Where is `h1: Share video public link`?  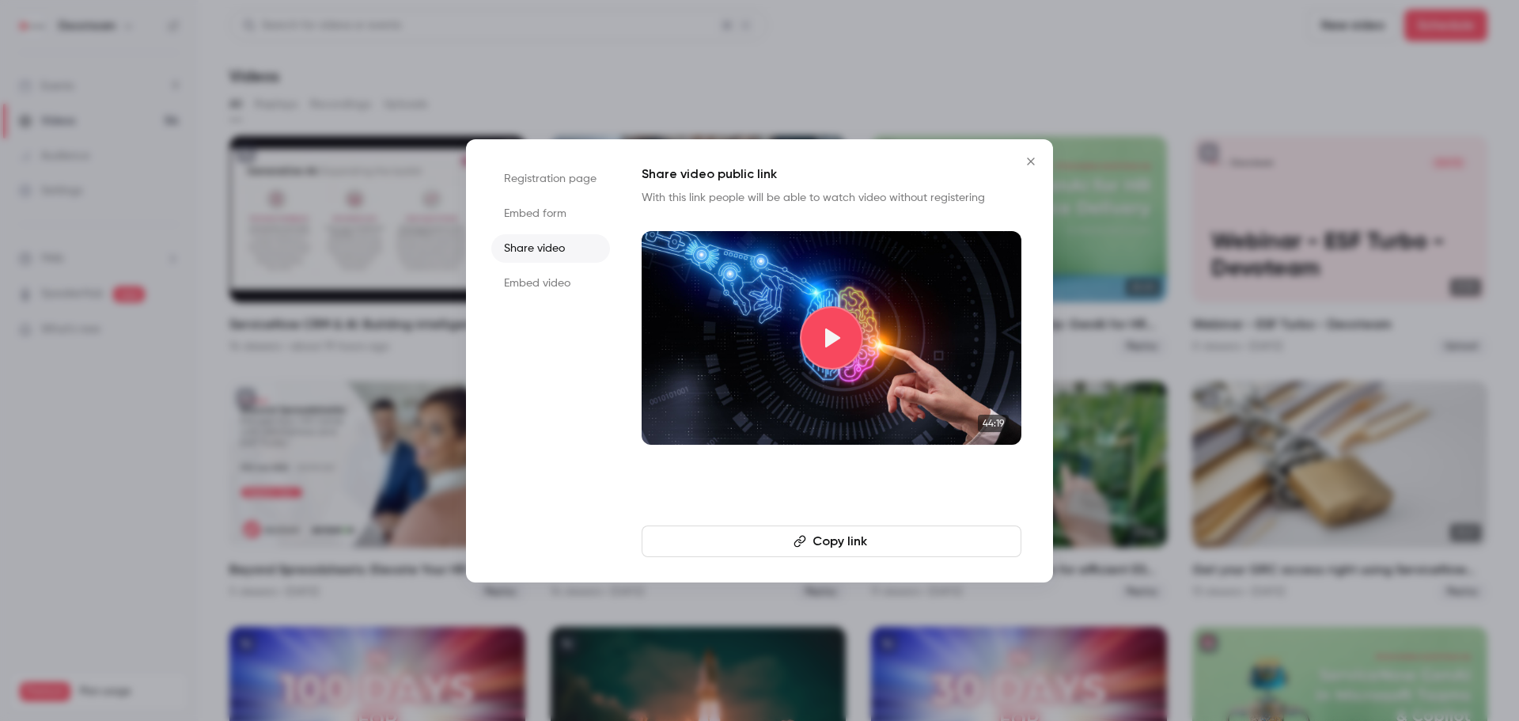 h1: Share video public link is located at coordinates (832, 174).